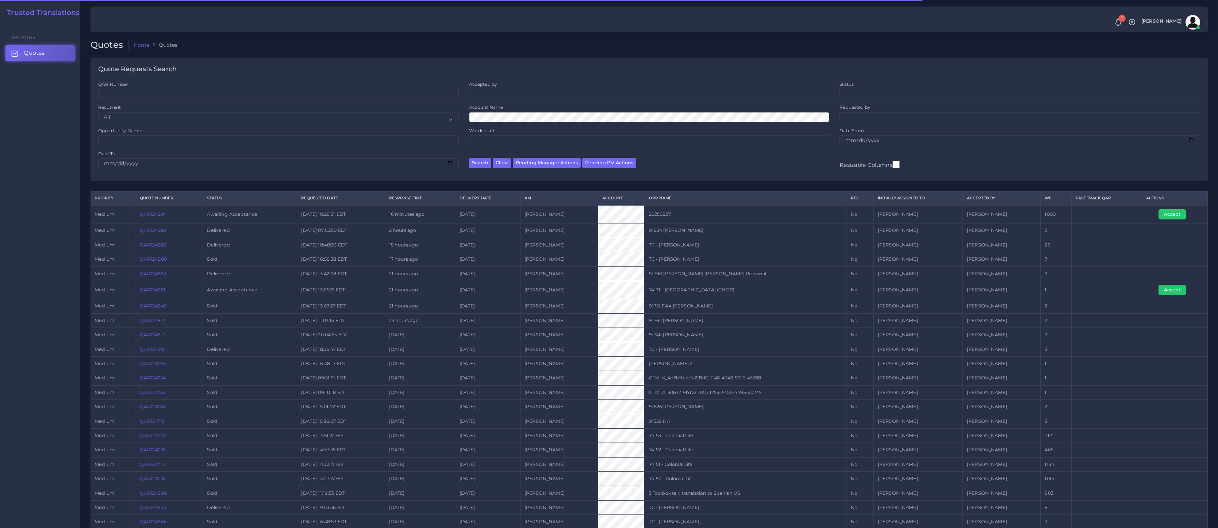  What do you see at coordinates (34, 53) in the screenshot?
I see `span: Quotes` at bounding box center [34, 53].